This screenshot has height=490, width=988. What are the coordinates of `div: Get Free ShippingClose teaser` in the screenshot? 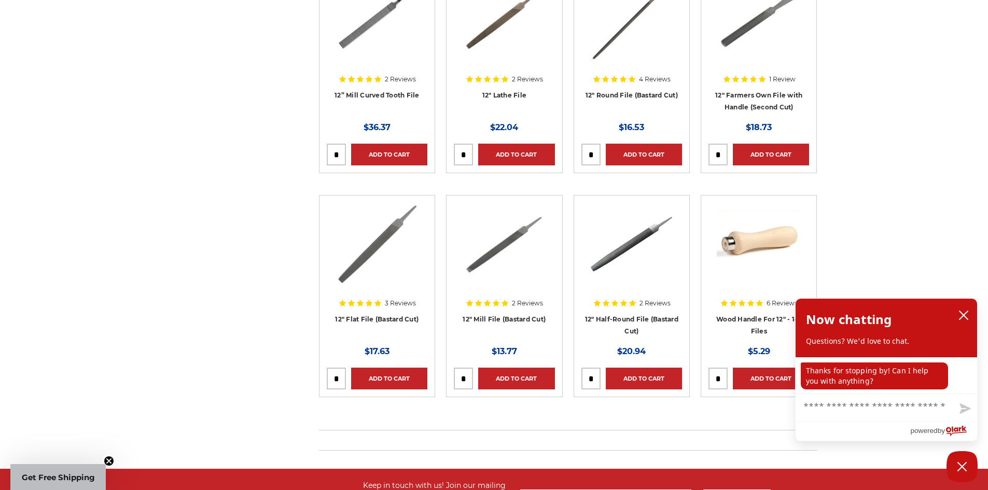 It's located at (58, 477).